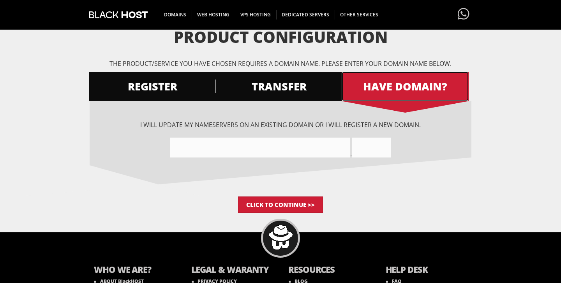 The image size is (561, 283). What do you see at coordinates (232, 270) in the screenshot?
I see `b: LEGAL & WARANTY` at bounding box center [232, 270].